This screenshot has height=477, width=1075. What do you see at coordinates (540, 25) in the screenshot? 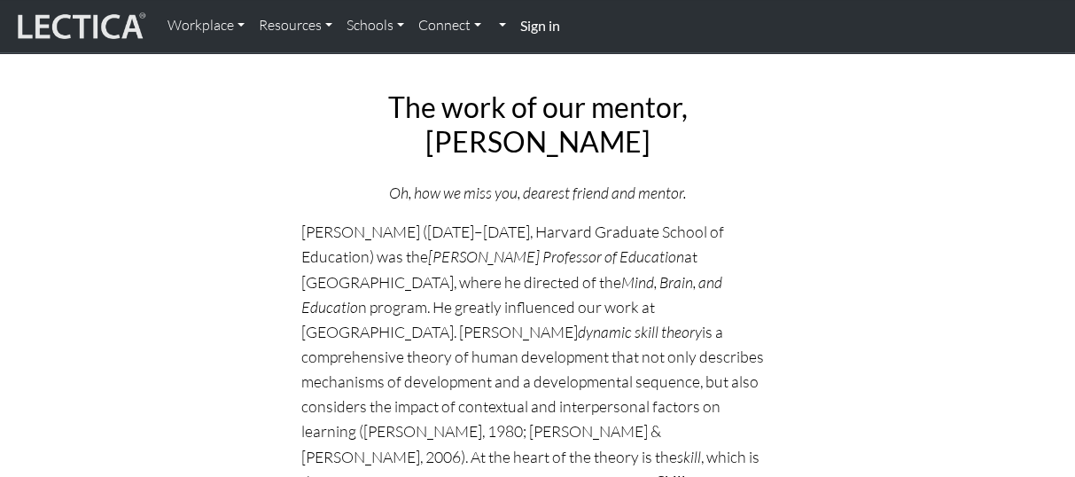
I see `strong: Sign in` at bounding box center [540, 25].